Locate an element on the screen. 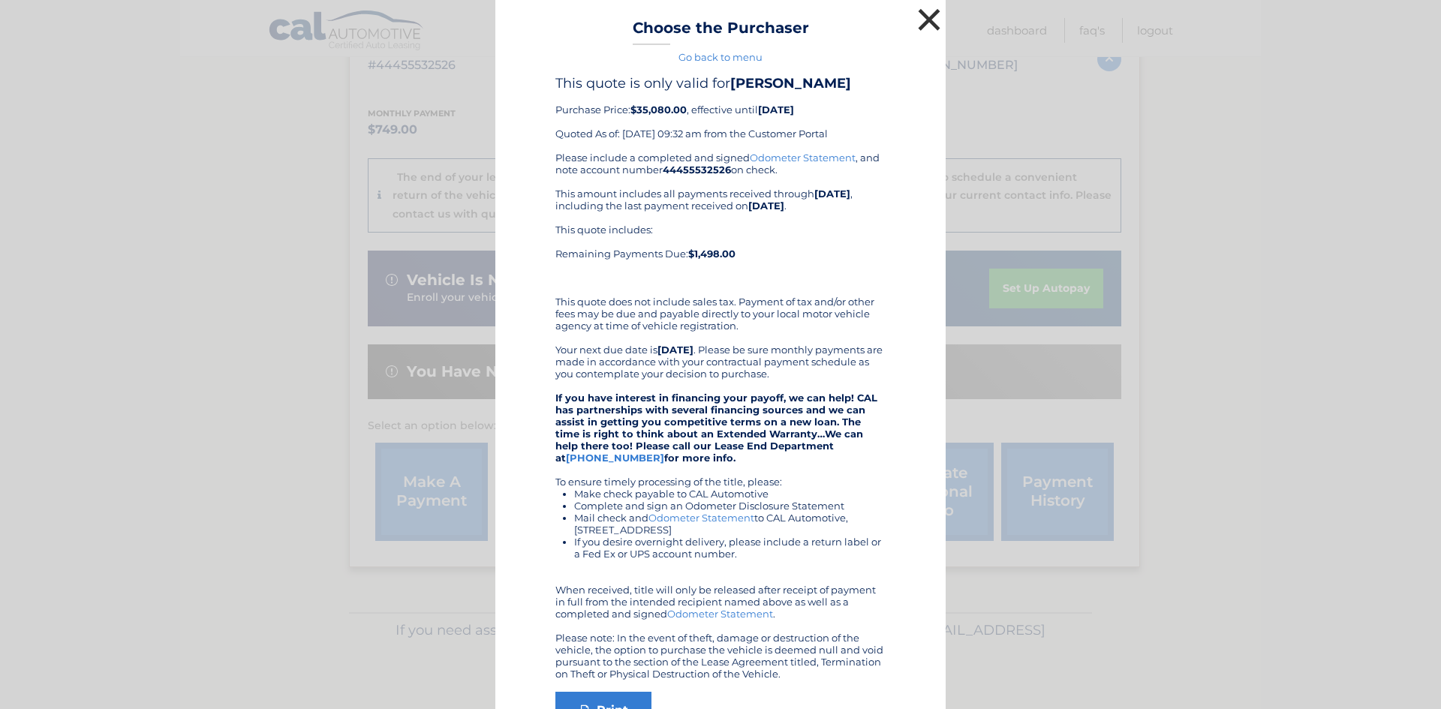 The image size is (1441, 709). b: 44455532526 is located at coordinates (696, 170).